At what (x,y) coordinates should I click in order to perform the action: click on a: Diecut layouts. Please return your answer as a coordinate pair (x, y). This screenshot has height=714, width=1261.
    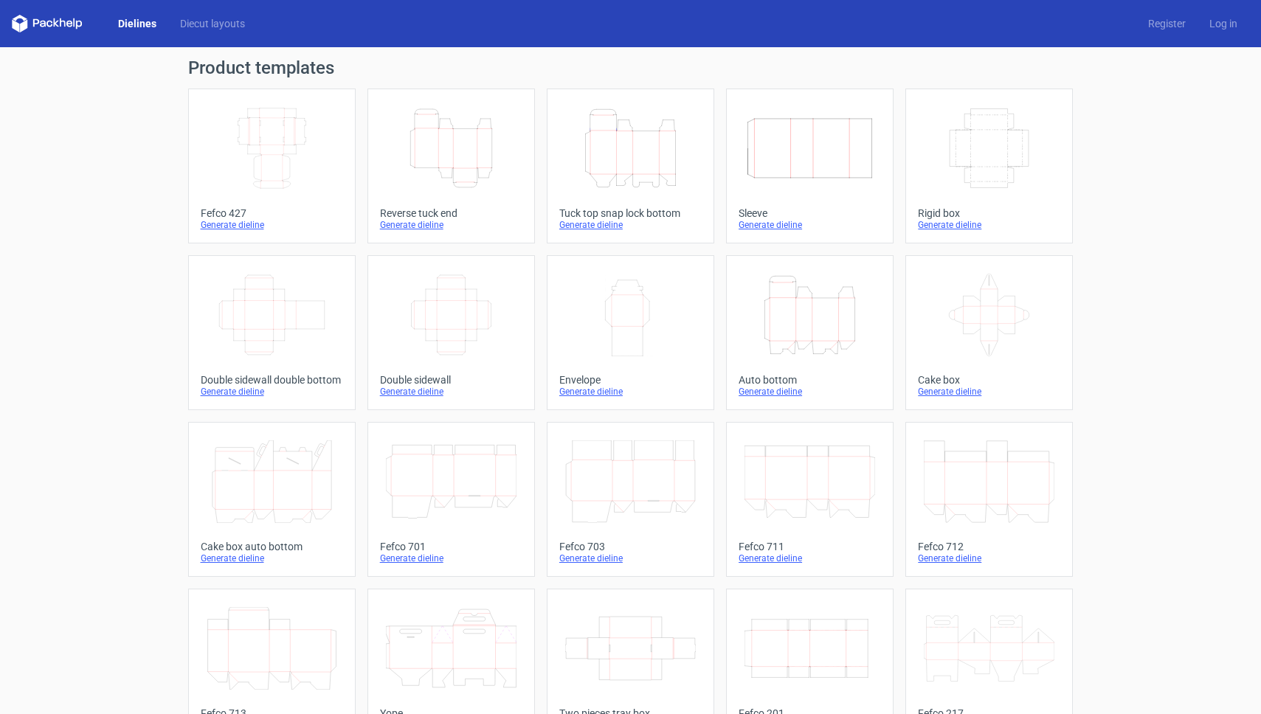
    Looking at the image, I should click on (213, 24).